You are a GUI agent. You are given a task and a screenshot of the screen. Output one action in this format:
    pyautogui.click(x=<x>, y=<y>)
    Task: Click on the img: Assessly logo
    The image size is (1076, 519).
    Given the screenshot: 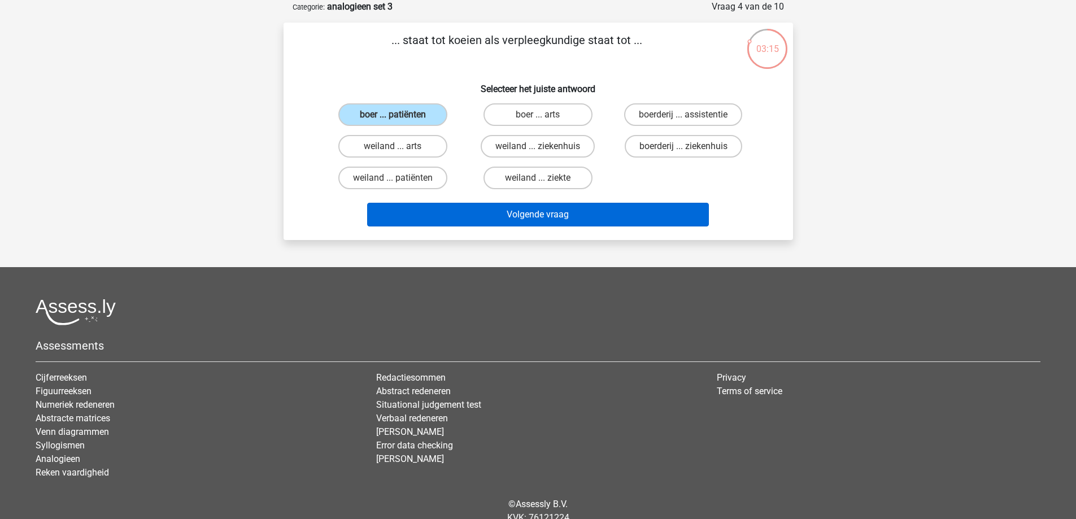 What is the action you would take?
    pyautogui.click(x=76, y=312)
    